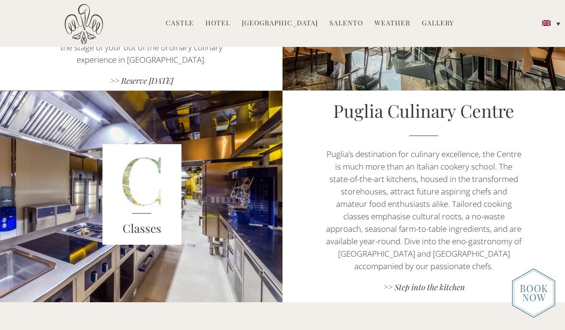 This screenshot has width=565, height=330. I want to click on h3: Classes, so click(142, 228).